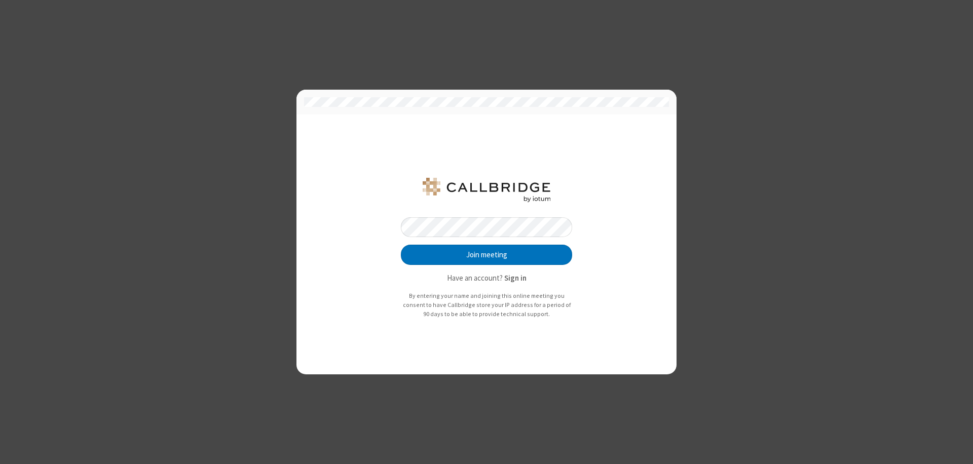 This screenshot has height=464, width=973. What do you see at coordinates (516, 278) in the screenshot?
I see `strong: Sign in` at bounding box center [516, 278].